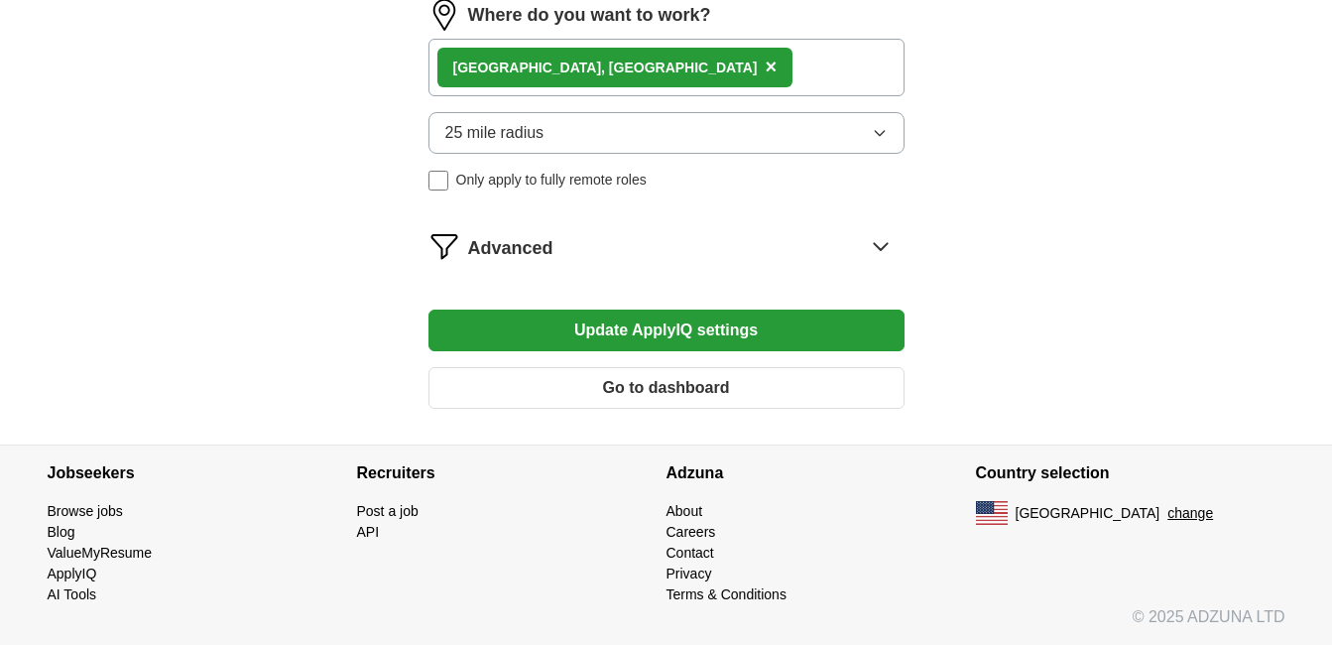 The height and width of the screenshot is (645, 1332). I want to click on button: 25 mile radius, so click(666, 133).